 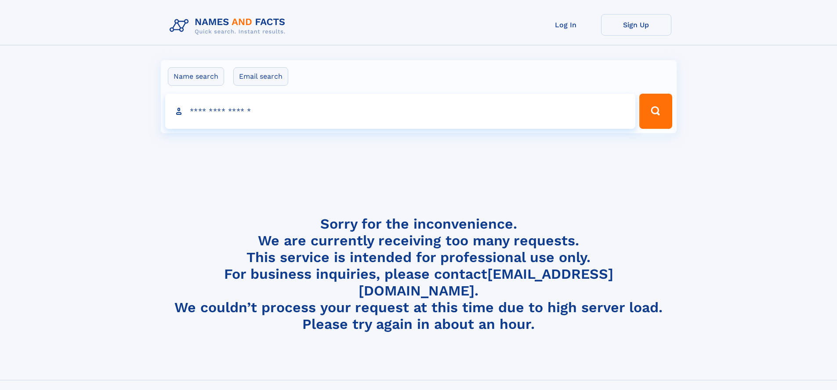 What do you see at coordinates (419, 274) in the screenshot?
I see `h4: Sorry for the inconvenience. We are currently receiving too many requests. This service is intend...` at bounding box center [419, 274].